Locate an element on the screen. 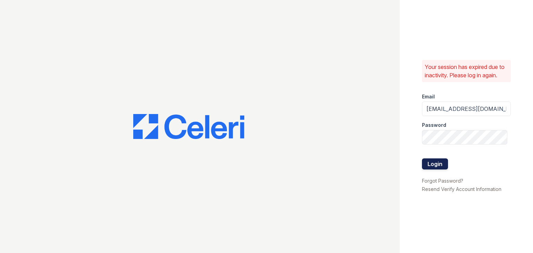 The image size is (533, 253). a: Forgot Password? is located at coordinates (442, 181).